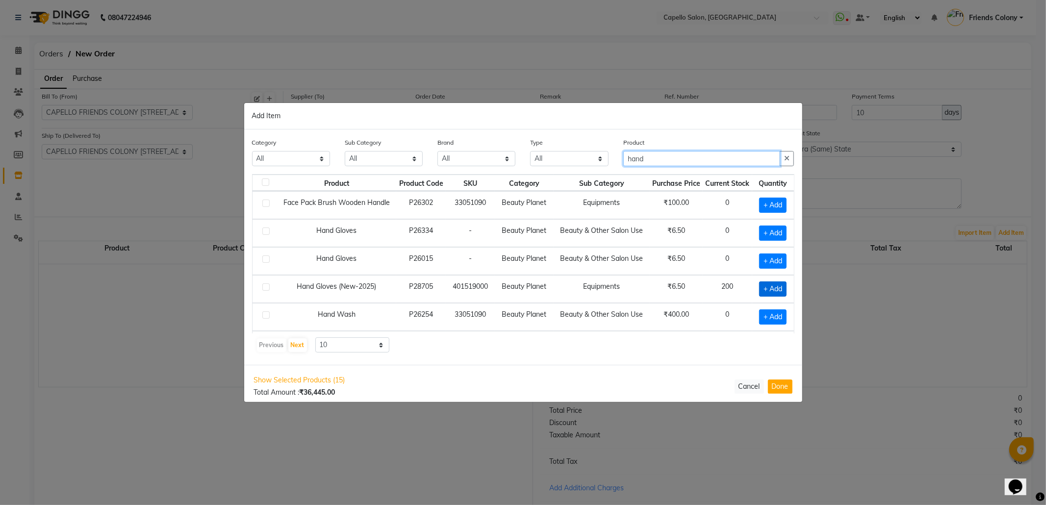 The height and width of the screenshot is (505, 1046). I want to click on td: P26302, so click(421, 205).